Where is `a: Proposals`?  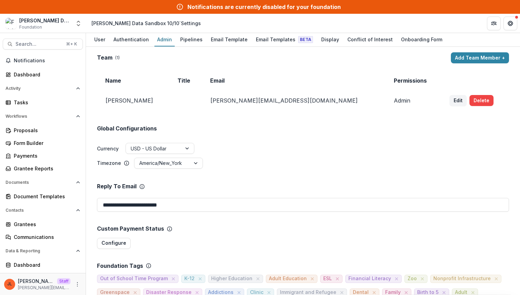 a: Proposals is located at coordinates (43, 130).